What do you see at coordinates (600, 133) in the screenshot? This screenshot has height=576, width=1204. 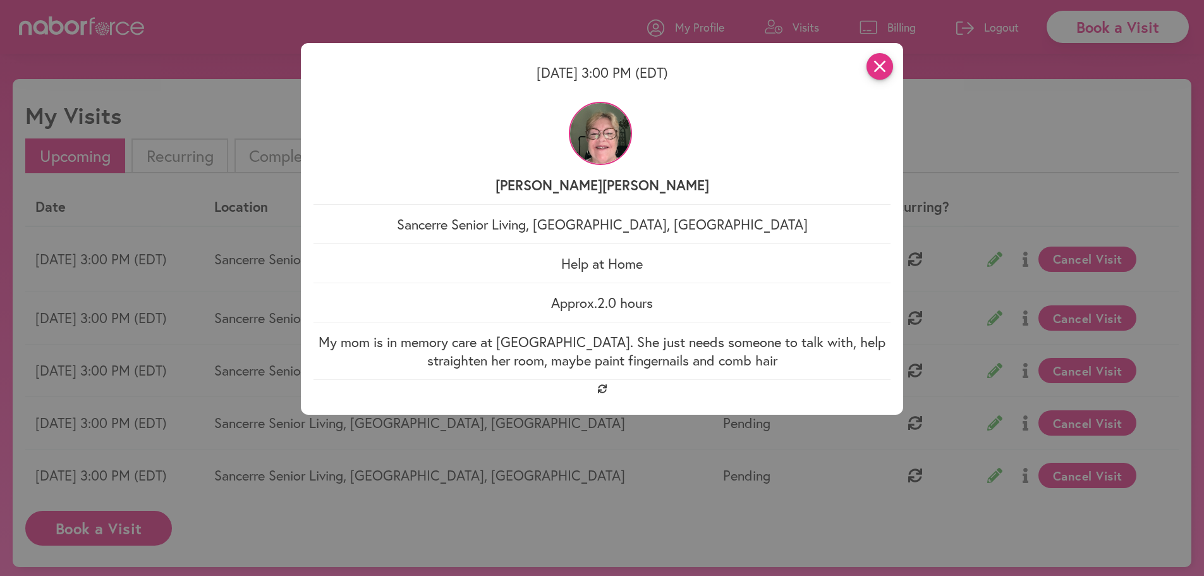 I see `img: YbBn7rTTViwzWuaDH323` at bounding box center [600, 133].